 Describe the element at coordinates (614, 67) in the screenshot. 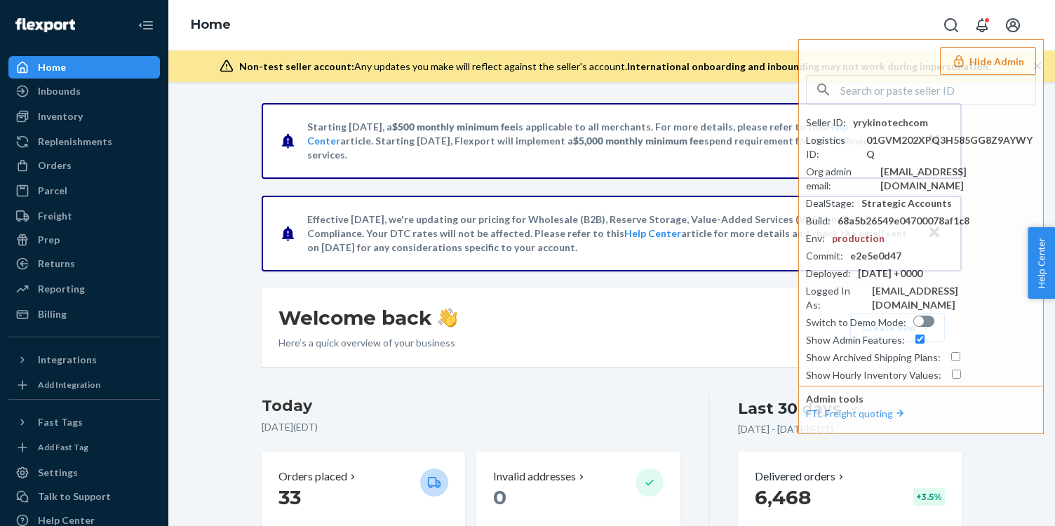

I see `div: Any updates you make will reflect against the seller's account.` at that location.